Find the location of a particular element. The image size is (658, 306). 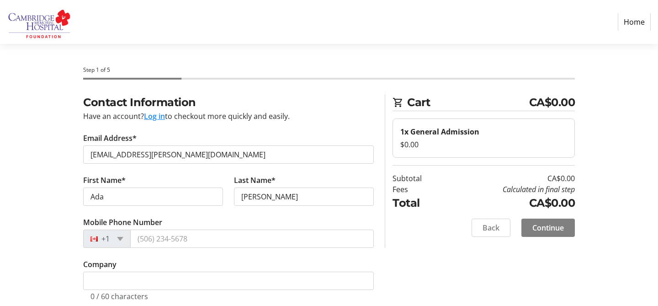

tr-character-limit: 0 / 60 characters is located at coordinates (119, 296).